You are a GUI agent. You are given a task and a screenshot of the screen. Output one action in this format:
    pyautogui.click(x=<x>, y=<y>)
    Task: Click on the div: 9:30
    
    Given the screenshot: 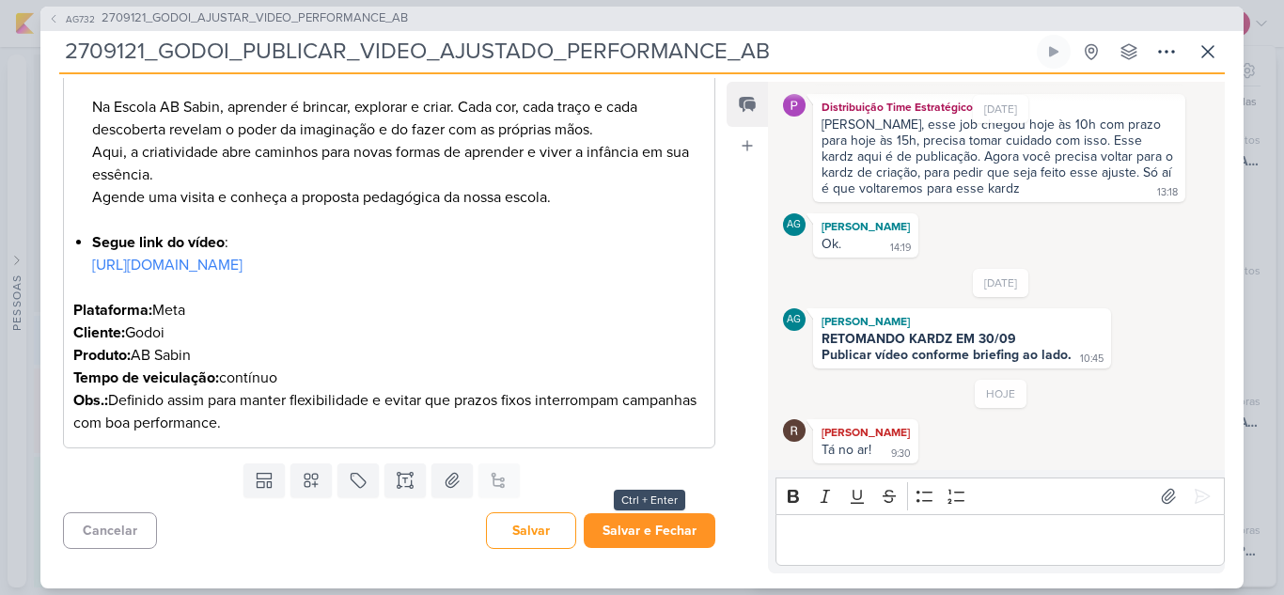 What is the action you would take?
    pyautogui.click(x=901, y=454)
    